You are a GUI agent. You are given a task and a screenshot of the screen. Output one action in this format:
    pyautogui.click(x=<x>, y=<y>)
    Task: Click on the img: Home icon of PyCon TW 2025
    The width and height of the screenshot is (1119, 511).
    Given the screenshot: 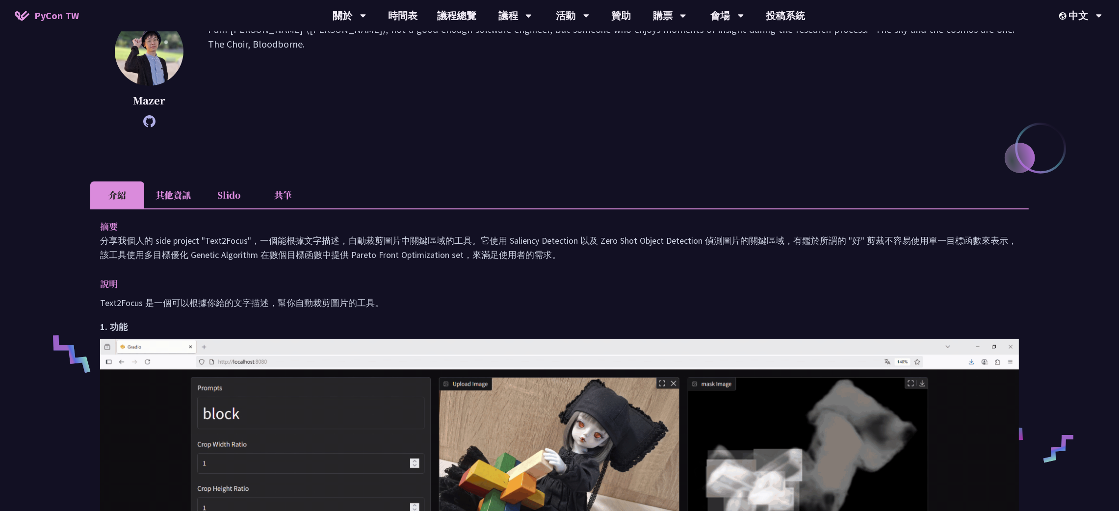 What is the action you would take?
    pyautogui.click(x=22, y=16)
    